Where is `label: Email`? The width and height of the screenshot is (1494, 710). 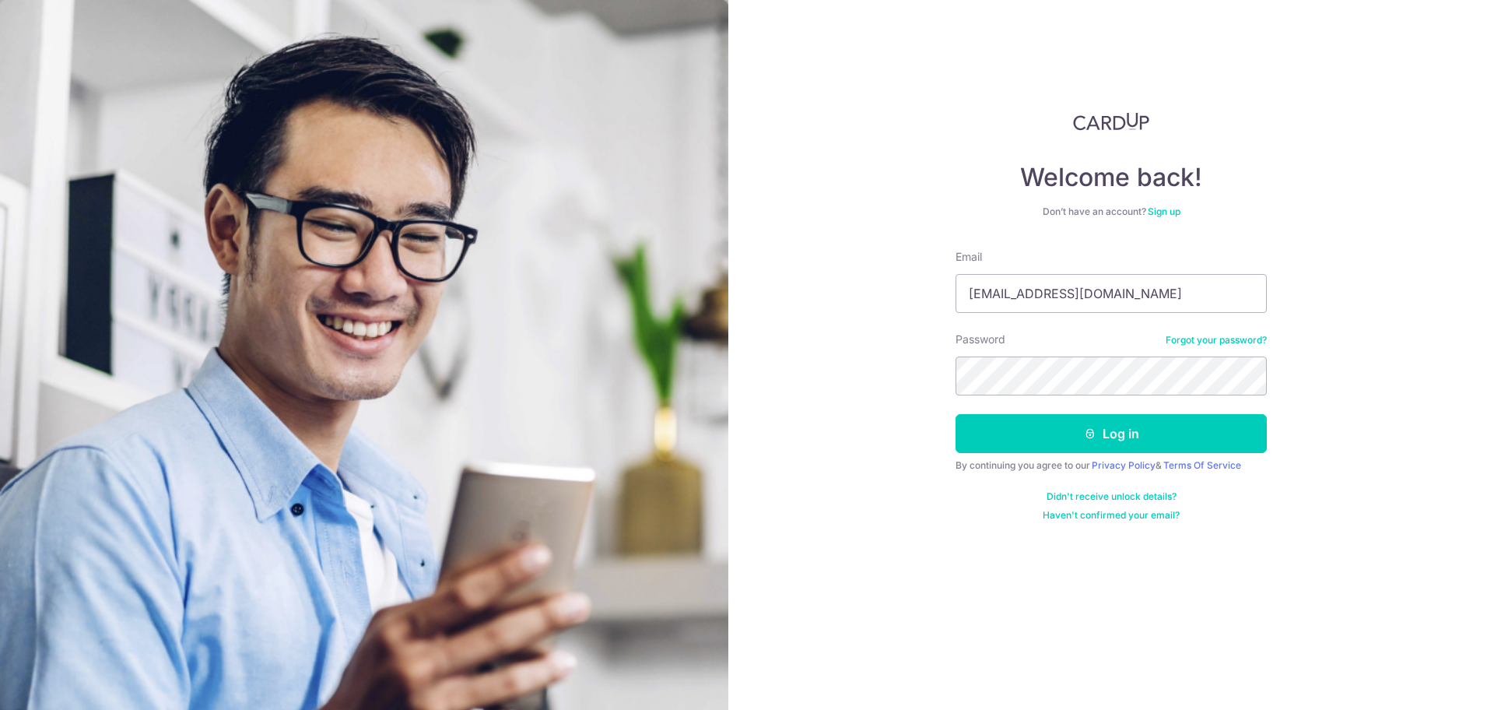 label: Email is located at coordinates (969, 257).